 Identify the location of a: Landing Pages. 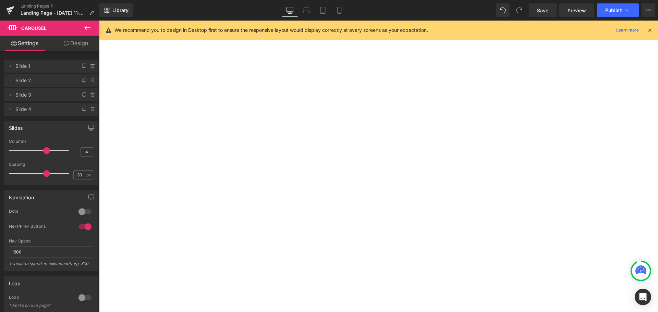
(60, 6).